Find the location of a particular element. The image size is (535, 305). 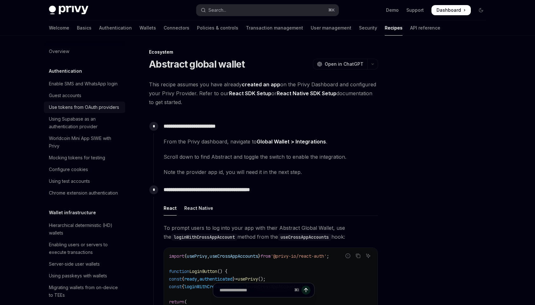

a: API reference is located at coordinates (425, 28).